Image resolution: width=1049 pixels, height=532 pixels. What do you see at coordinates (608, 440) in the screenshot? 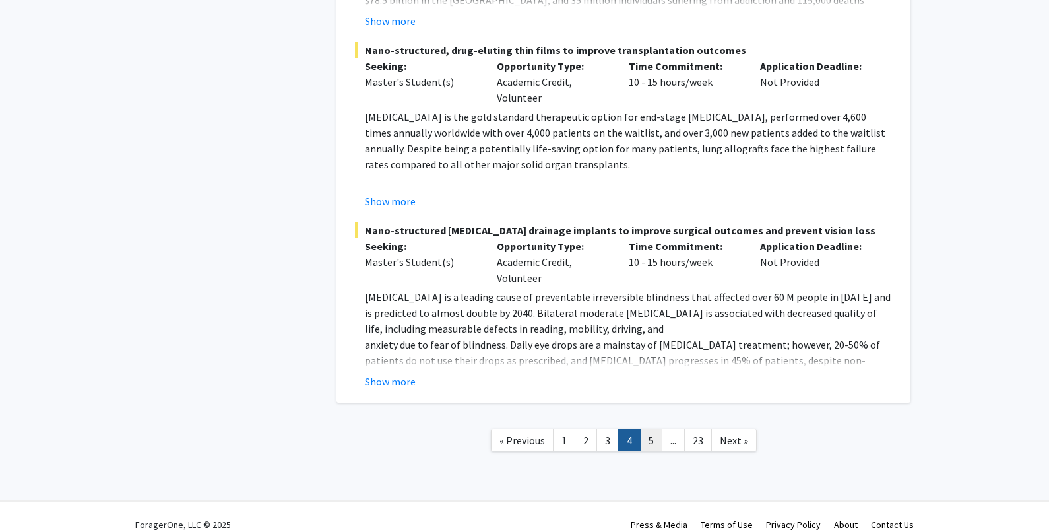
I see `a: 3` at bounding box center [608, 440].